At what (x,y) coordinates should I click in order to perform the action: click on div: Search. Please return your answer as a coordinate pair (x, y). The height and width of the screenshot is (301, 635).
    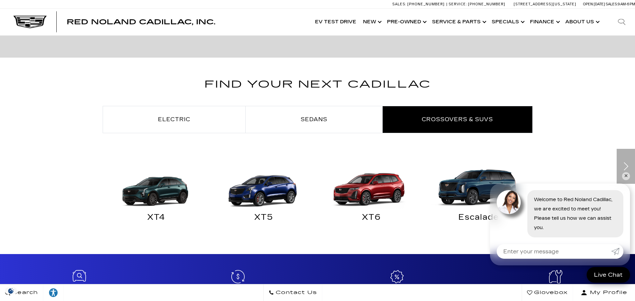
    Looking at the image, I should click on (622, 22).